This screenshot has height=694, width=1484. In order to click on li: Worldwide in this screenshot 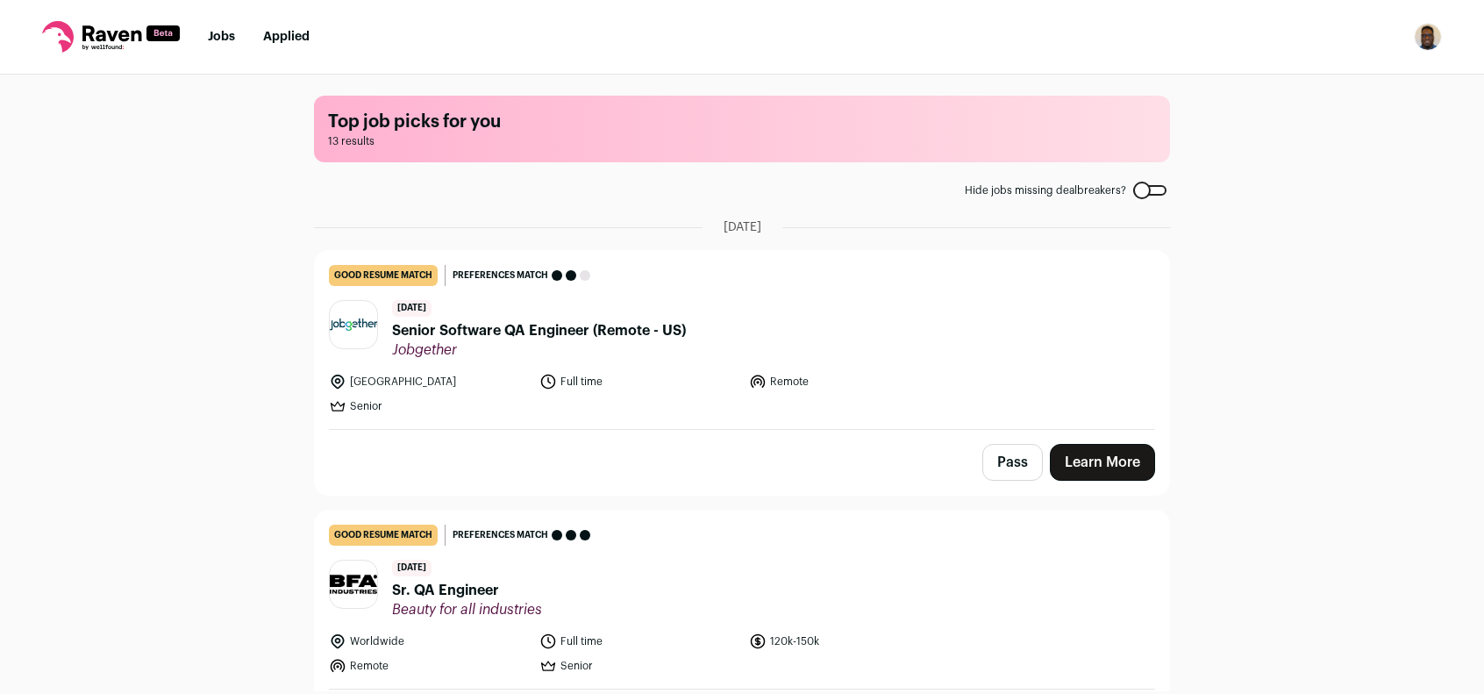, I will do `click(429, 641)`.